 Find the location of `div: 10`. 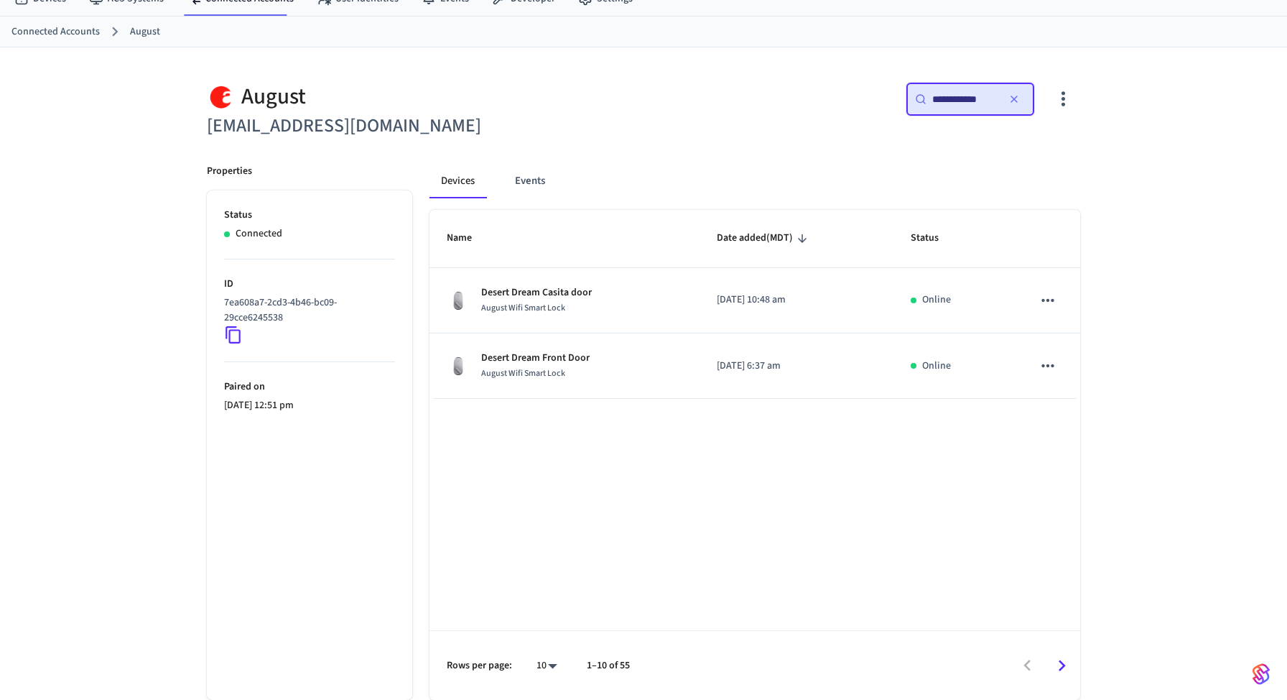

div: 10 is located at coordinates (547, 665).